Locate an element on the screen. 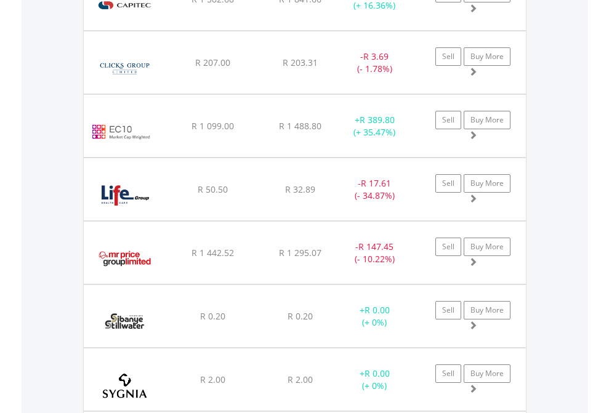  span: R 1 099.00 is located at coordinates (212, 126).